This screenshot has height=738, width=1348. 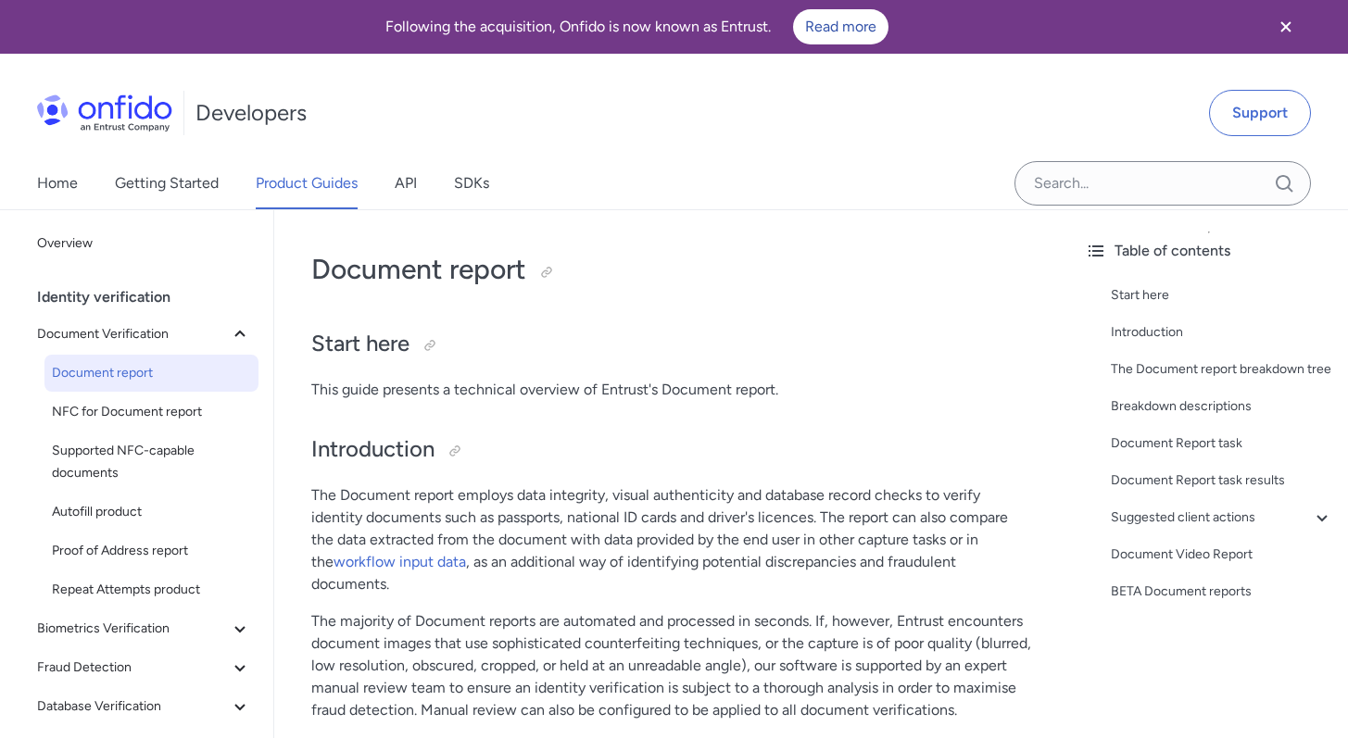 I want to click on img: Onfido Logo, so click(x=105, y=113).